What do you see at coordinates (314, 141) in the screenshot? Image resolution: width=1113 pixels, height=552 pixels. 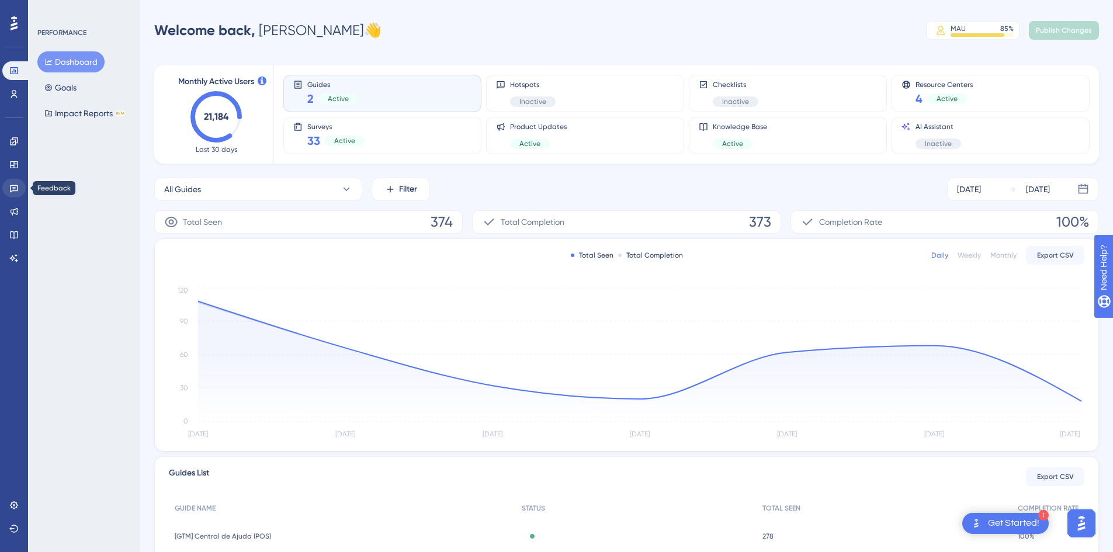 I see `span: 33` at bounding box center [314, 141].